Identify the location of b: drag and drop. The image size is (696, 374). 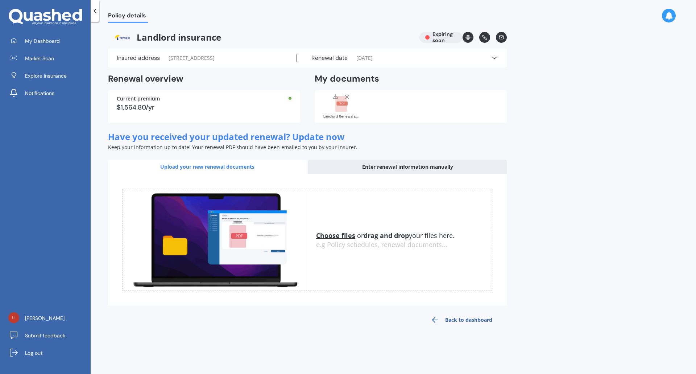
(386, 235).